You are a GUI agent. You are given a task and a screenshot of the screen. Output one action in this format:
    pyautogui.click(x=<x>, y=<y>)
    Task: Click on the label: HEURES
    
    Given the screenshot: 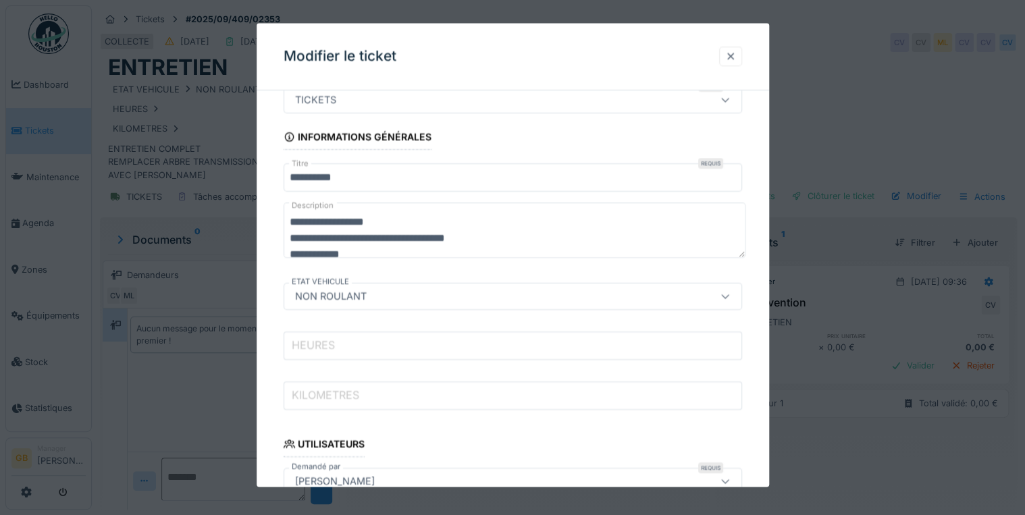 What is the action you would take?
    pyautogui.click(x=313, y=345)
    